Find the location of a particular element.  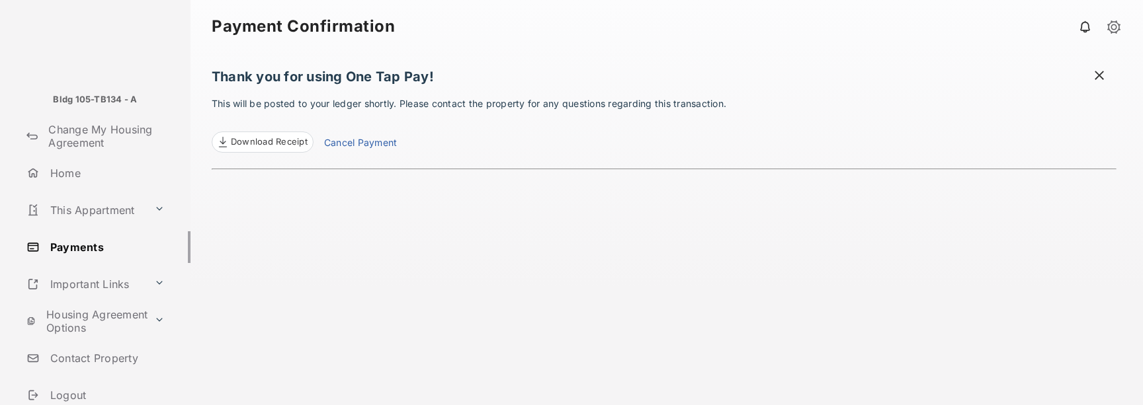

a: Home is located at coordinates (106, 173).